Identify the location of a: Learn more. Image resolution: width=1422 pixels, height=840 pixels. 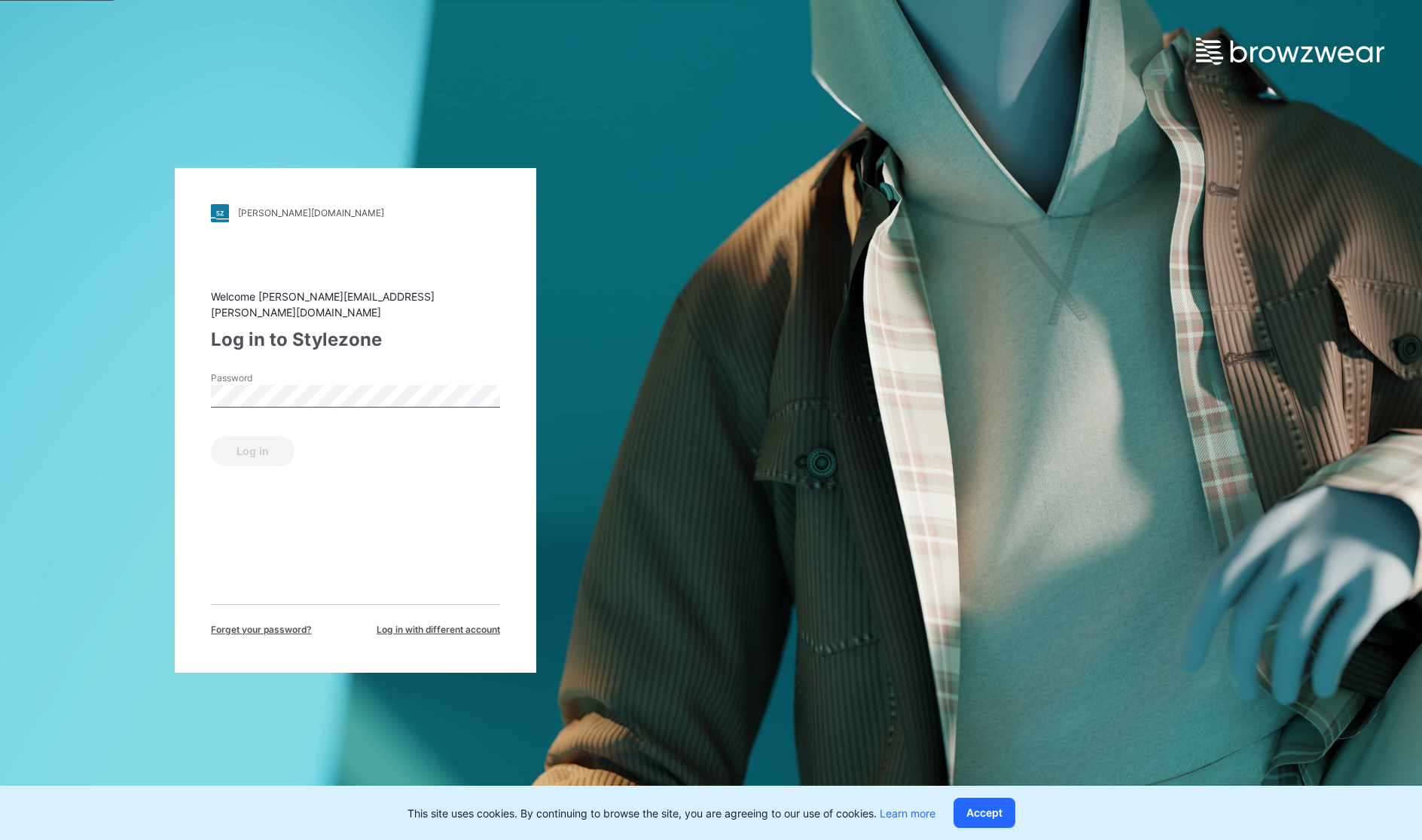
(907, 812).